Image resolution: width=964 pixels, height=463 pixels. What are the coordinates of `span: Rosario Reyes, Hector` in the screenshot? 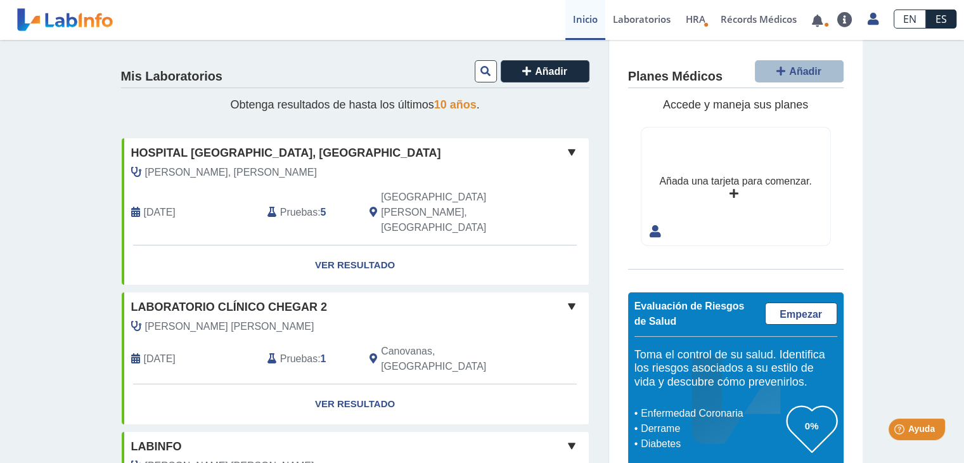 It's located at (231, 172).